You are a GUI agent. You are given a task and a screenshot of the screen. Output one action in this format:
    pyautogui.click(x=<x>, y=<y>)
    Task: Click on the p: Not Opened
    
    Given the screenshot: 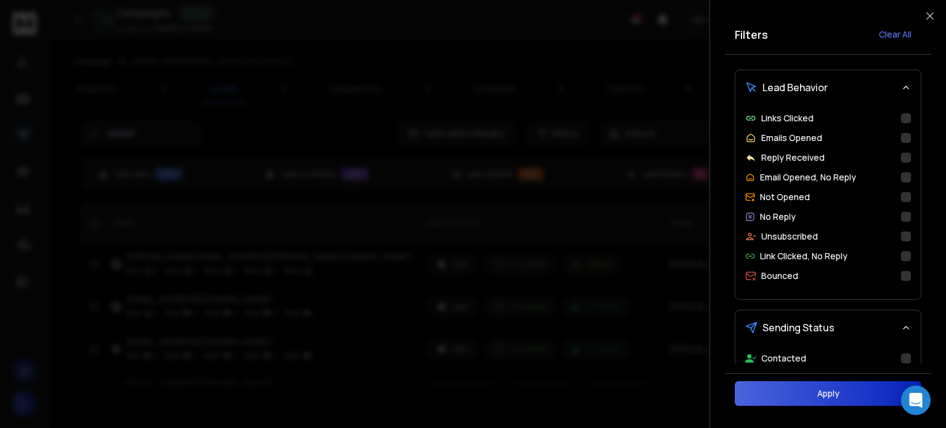 What is the action you would take?
    pyautogui.click(x=785, y=197)
    